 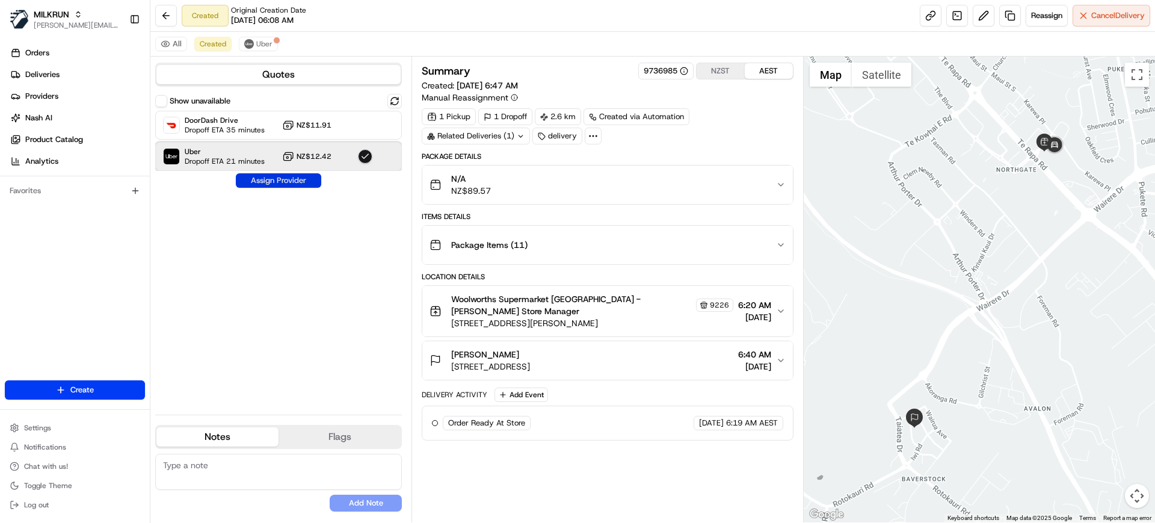 I want to click on button: Toggle fullscreen view, so click(x=1137, y=75).